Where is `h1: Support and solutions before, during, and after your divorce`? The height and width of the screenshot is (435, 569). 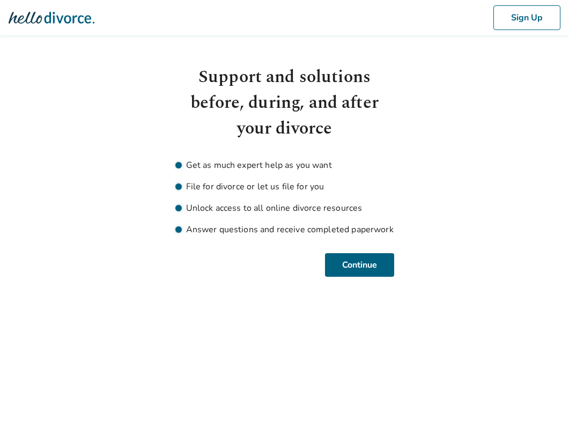 h1: Support and solutions before, during, and after your divorce is located at coordinates (285, 103).